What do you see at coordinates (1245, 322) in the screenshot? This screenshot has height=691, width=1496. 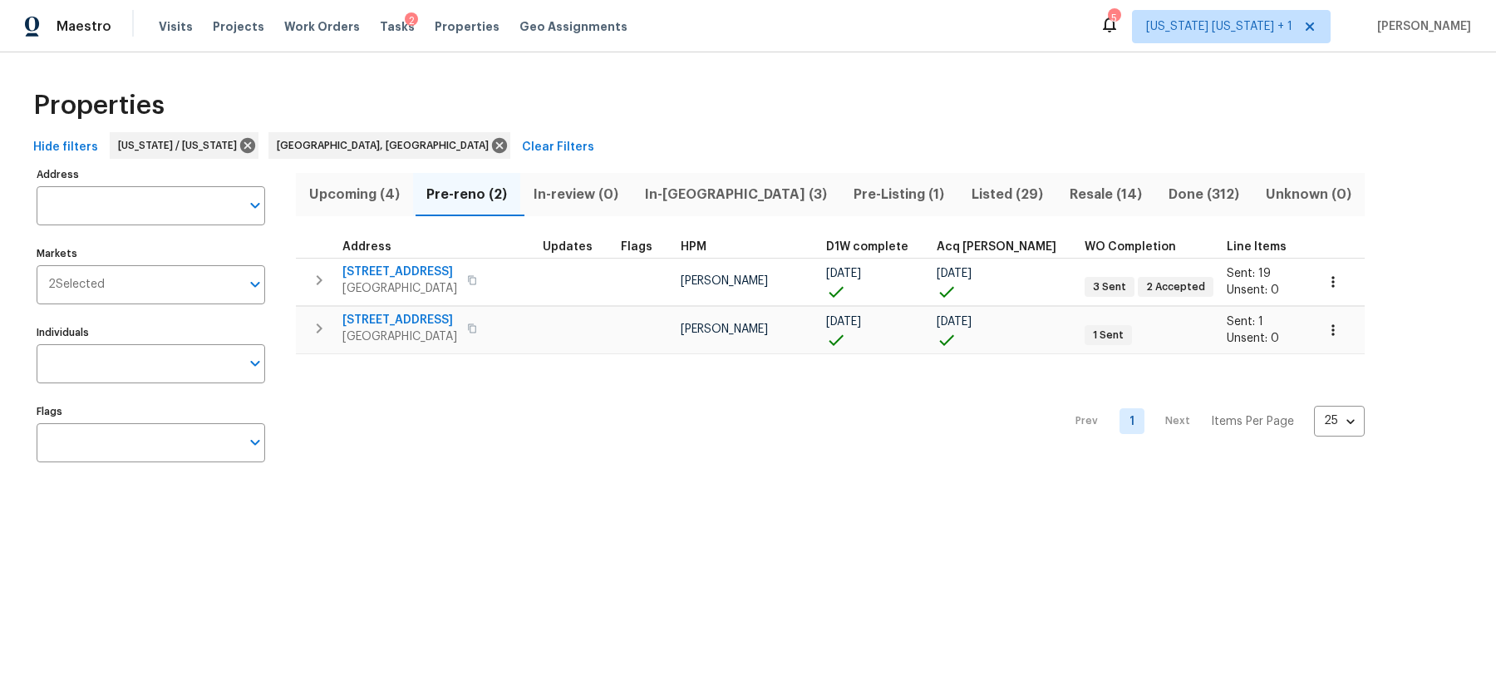 I see `span: Sent: 1` at bounding box center [1245, 322].